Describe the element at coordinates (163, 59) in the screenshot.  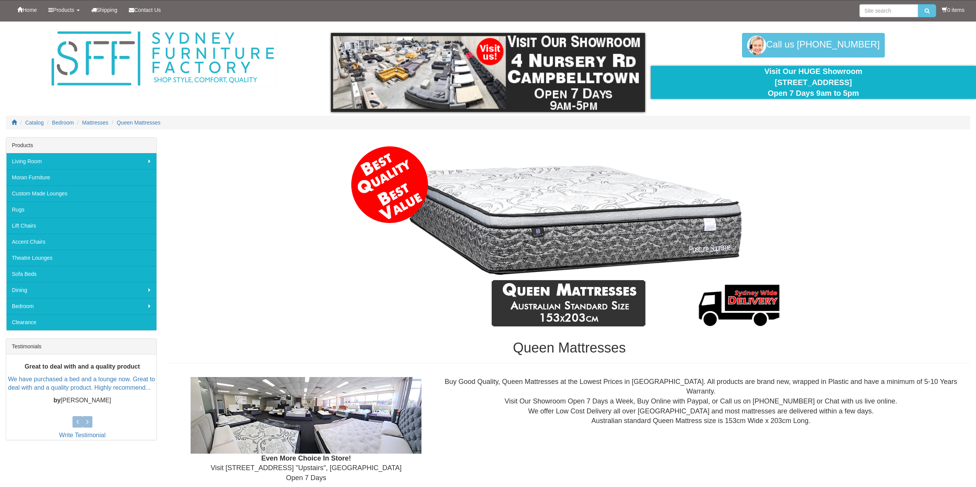
I see `img: Sydney Furniture Factory` at that location.